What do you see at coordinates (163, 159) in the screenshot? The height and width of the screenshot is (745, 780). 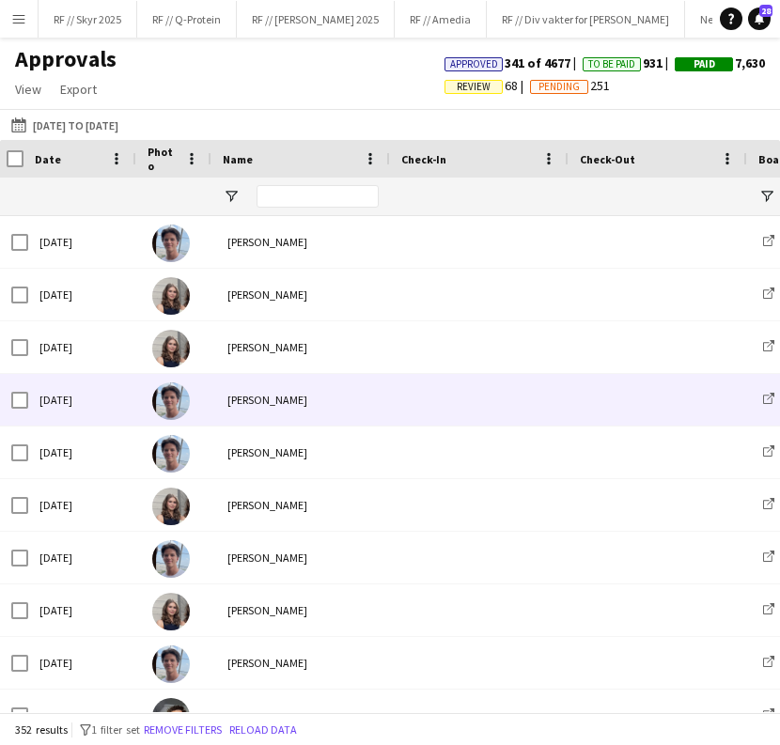 I see `span: Photo` at bounding box center [163, 159].